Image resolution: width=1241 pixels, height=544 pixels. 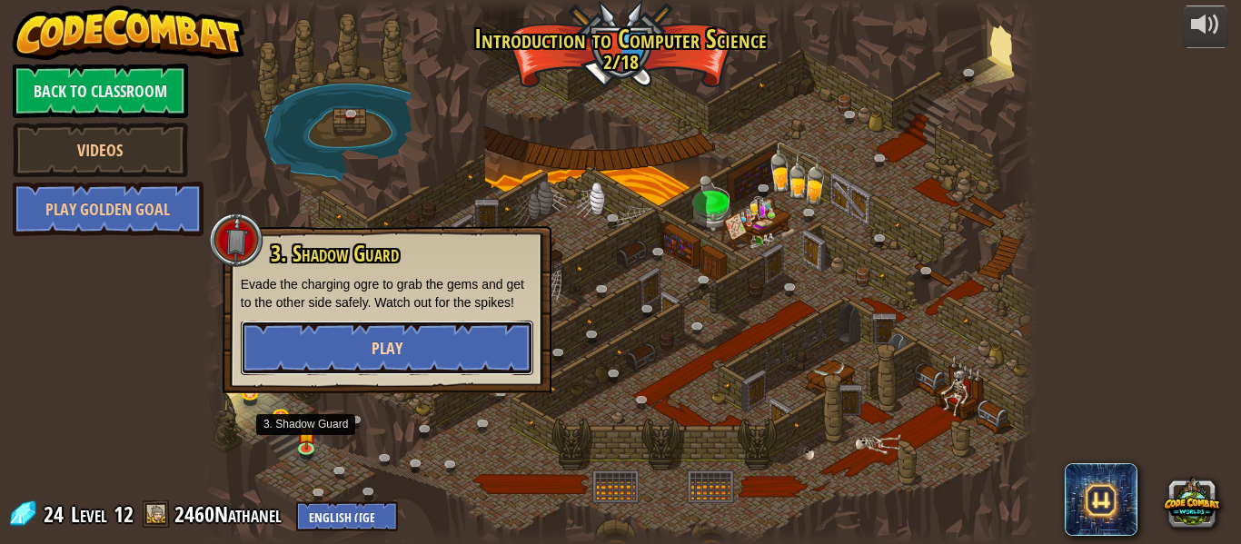 What do you see at coordinates (306, 433) in the screenshot?
I see `img: level-banner-started.png` at bounding box center [306, 433].